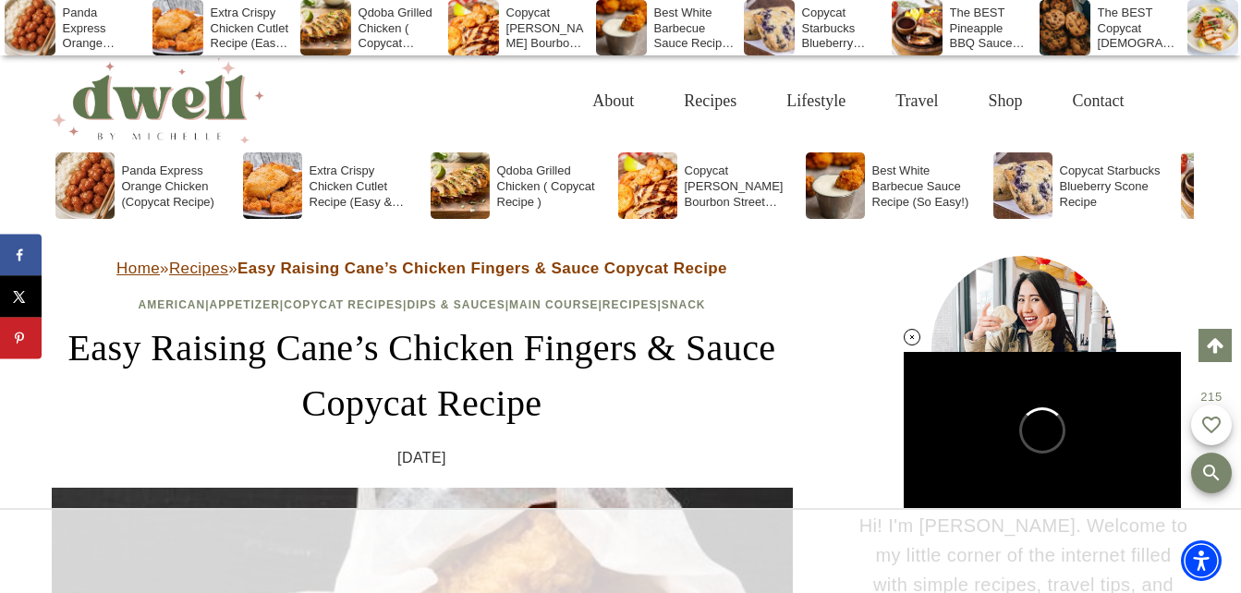 The image size is (1241, 593). I want to click on a: Dips & Sauces, so click(456, 305).